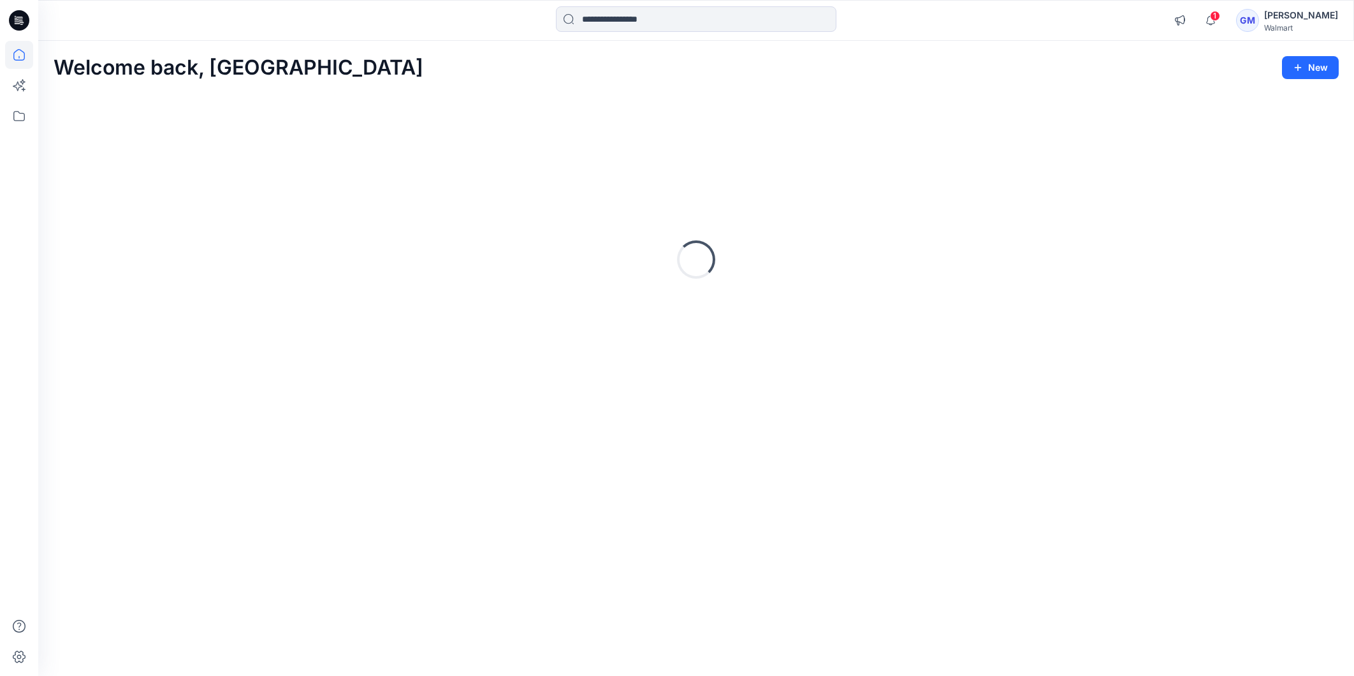 The width and height of the screenshot is (1354, 676). I want to click on span: 1, so click(1215, 16).